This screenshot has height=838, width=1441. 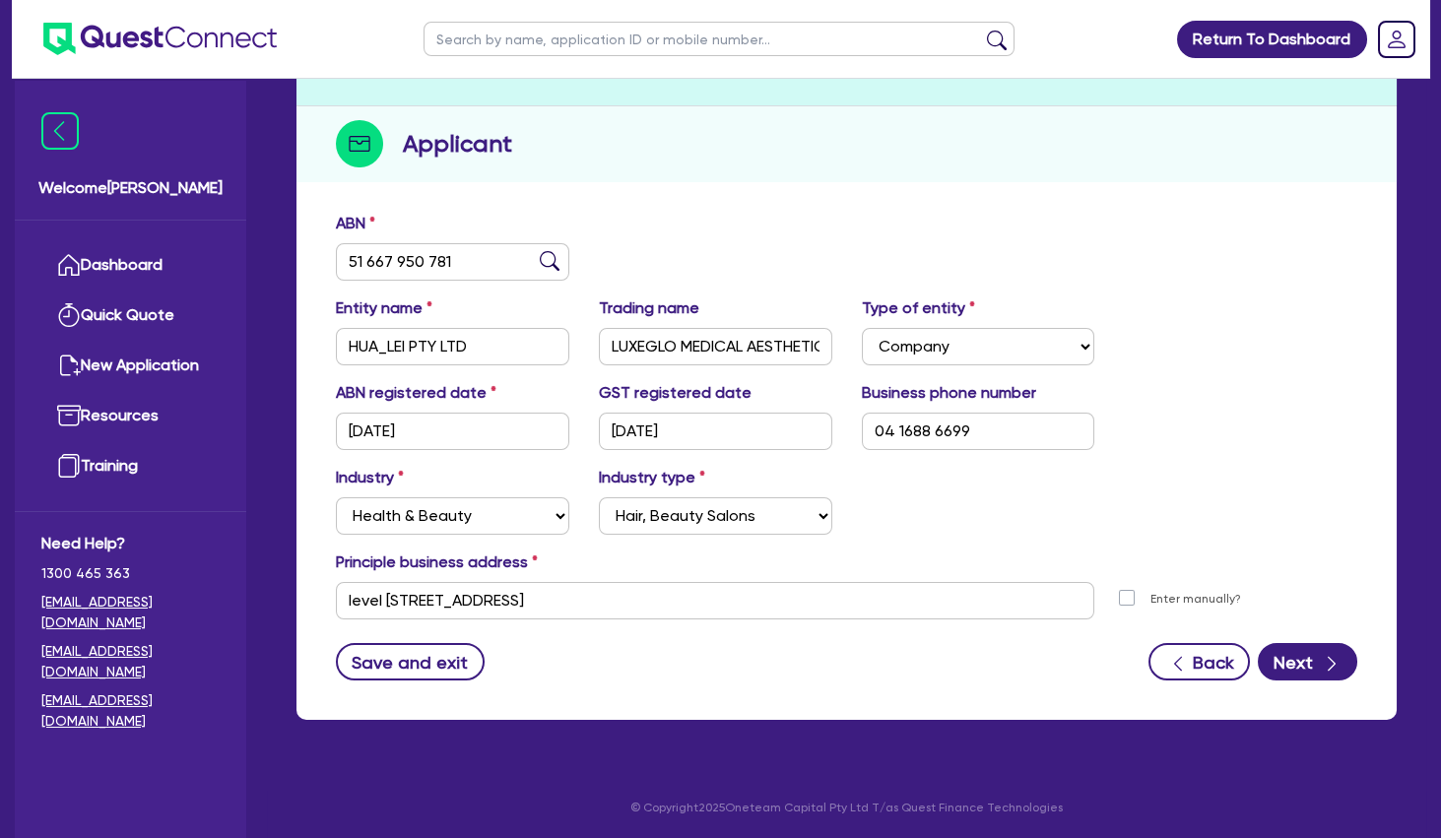 I want to click on img: icon-menu-close, so click(x=60, y=131).